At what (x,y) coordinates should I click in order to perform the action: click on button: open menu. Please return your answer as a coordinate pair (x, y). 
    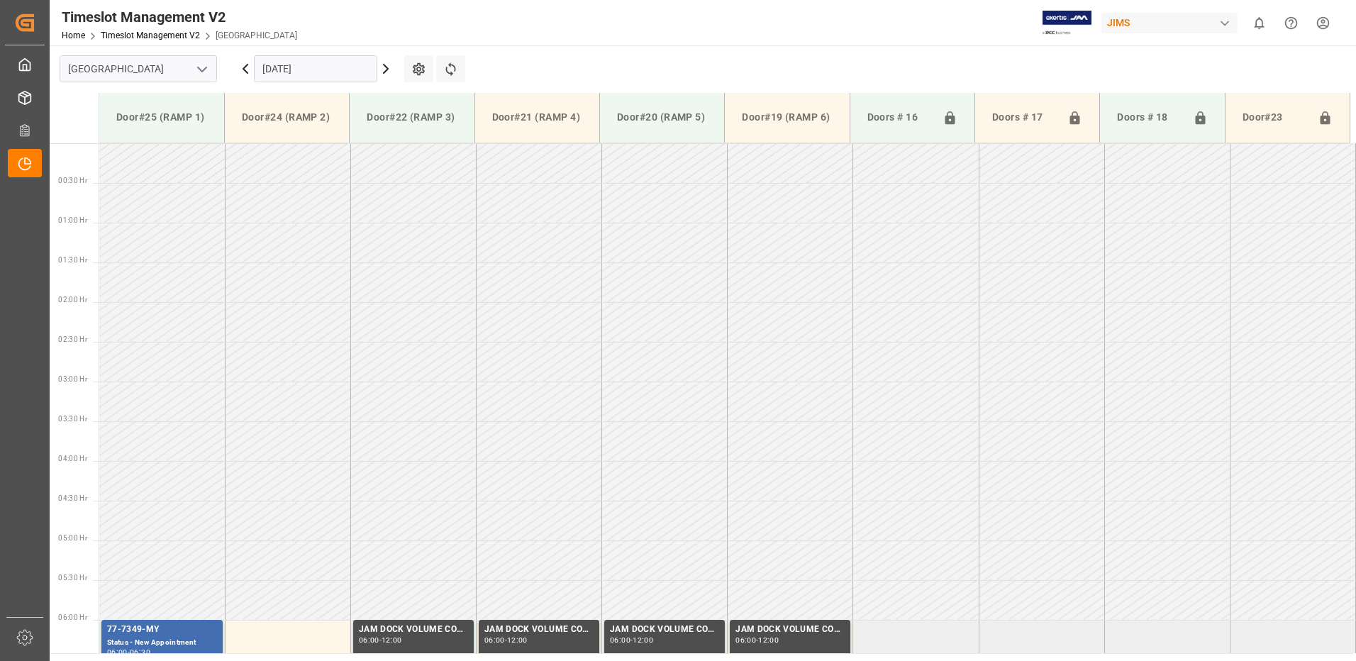
    Looking at the image, I should click on (201, 69).